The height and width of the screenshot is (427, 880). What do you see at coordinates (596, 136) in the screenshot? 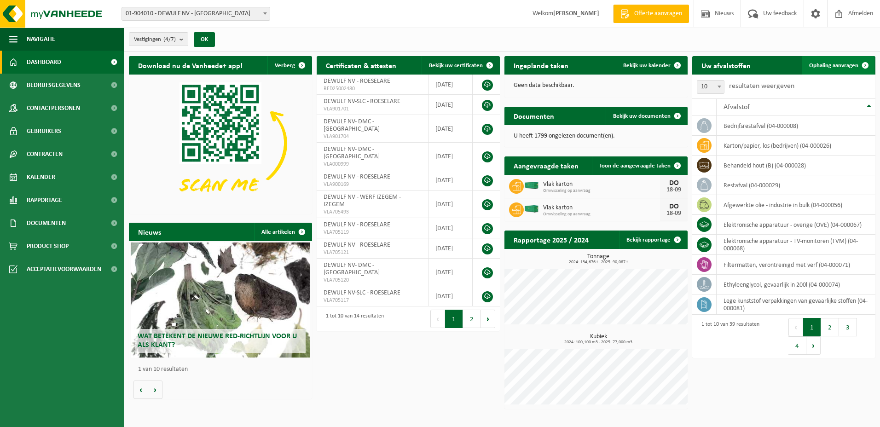
I see `p: U heeft 1799 ongelezen document(en).` at bounding box center [596, 136].